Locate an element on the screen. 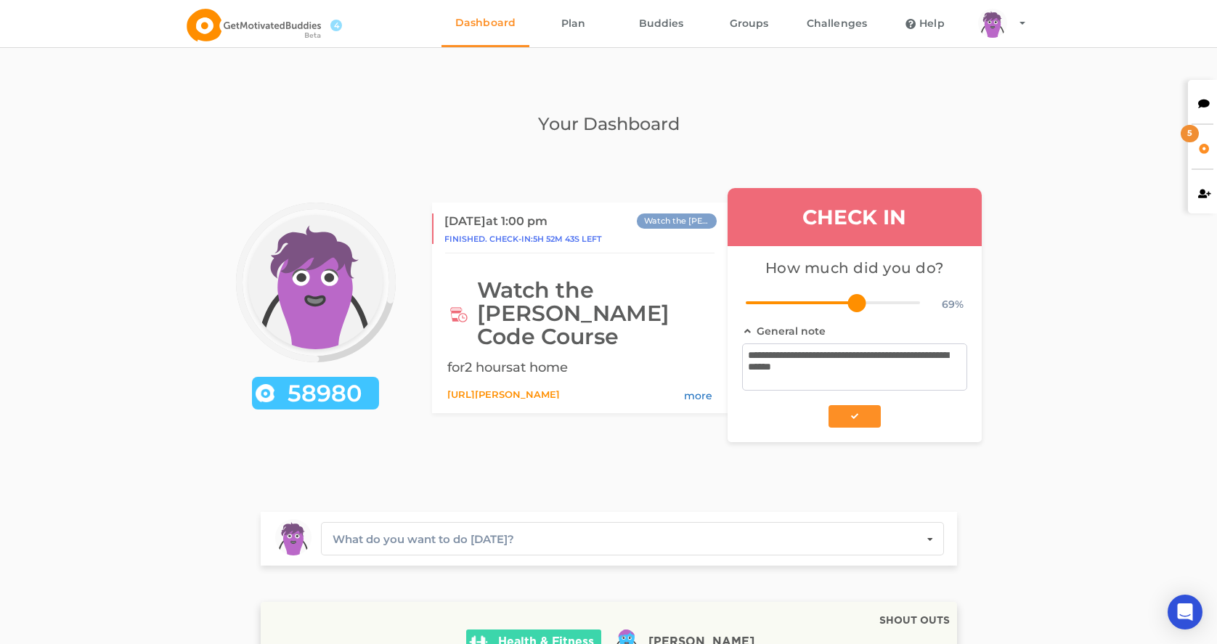 Image resolution: width=1217 pixels, height=644 pixels. span: 4 is located at coordinates (336, 25).